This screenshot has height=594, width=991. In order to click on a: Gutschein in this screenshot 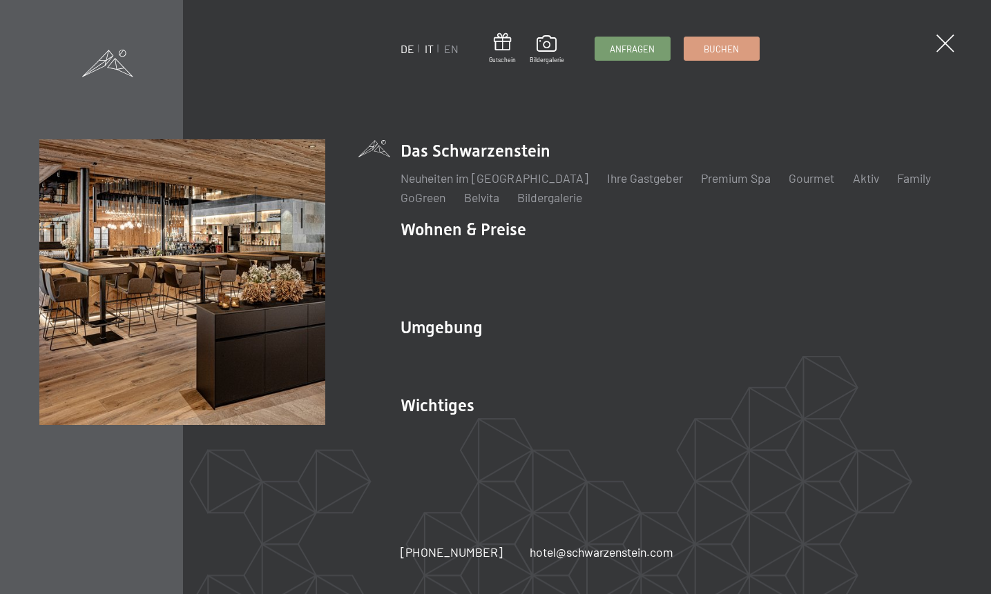, I will do `click(502, 48)`.